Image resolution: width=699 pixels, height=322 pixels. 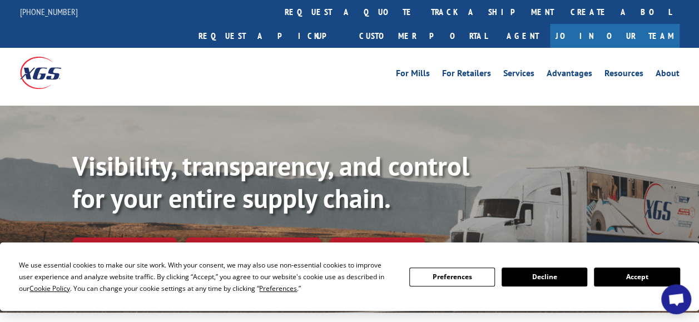 I want to click on a: Services, so click(x=519, y=75).